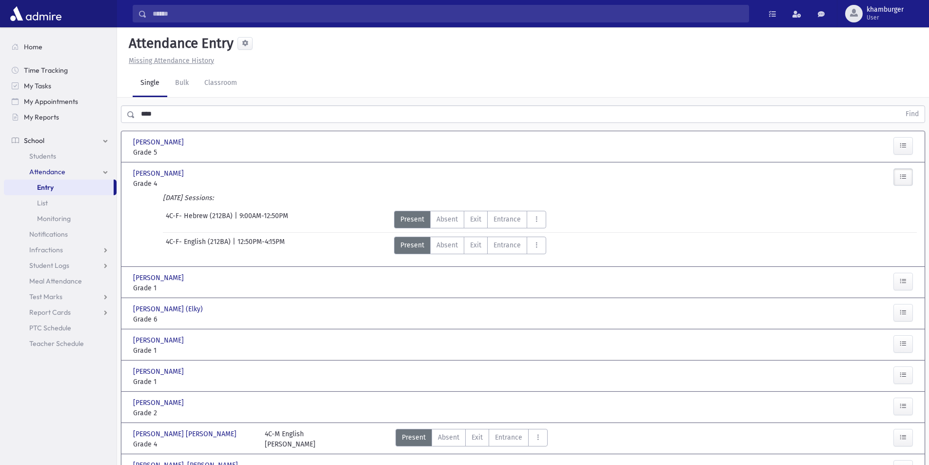 This screenshot has height=465, width=929. Describe the element at coordinates (50, 328) in the screenshot. I see `span: PTC Schedule` at that location.